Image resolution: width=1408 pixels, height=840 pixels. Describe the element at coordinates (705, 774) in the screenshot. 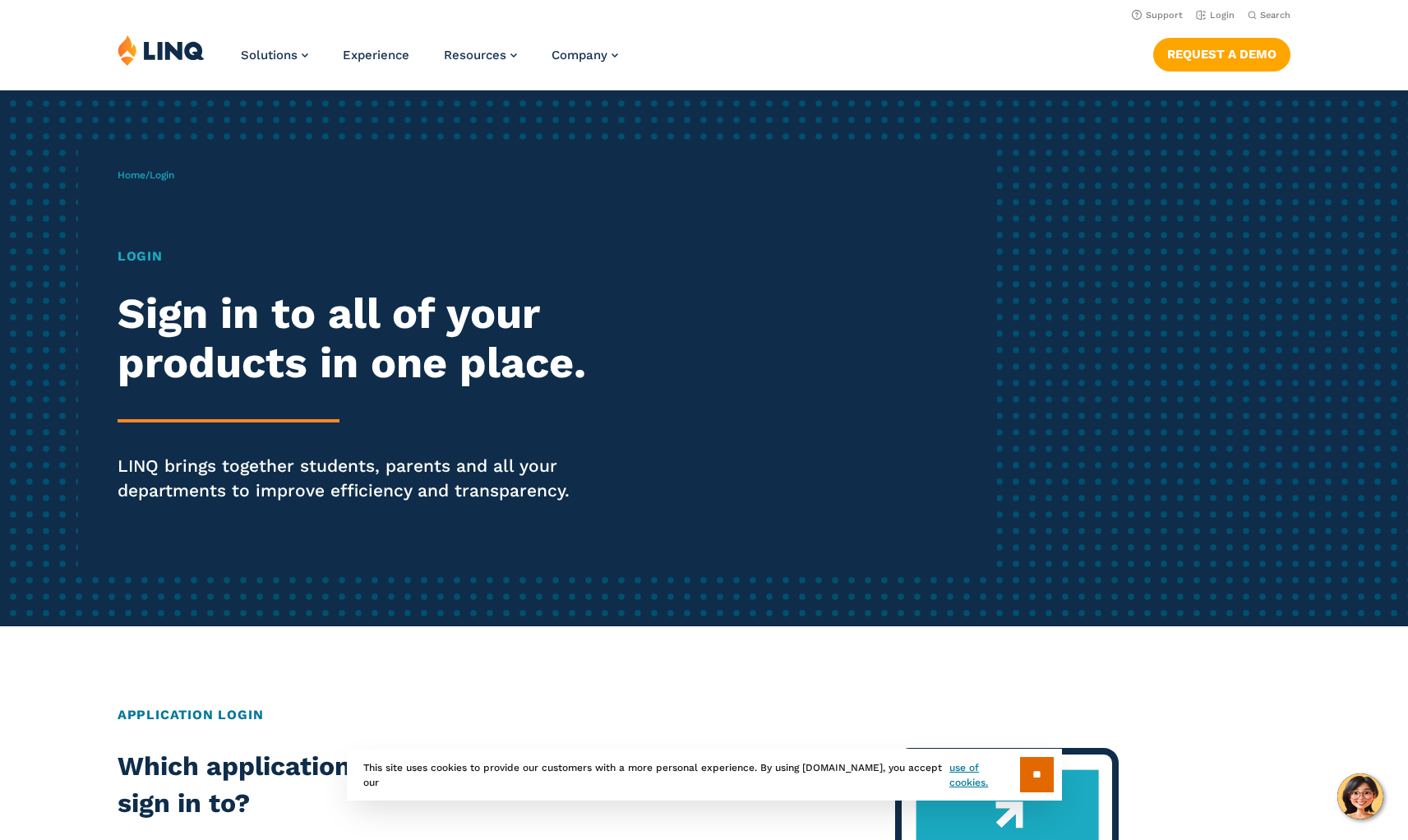

I see `div: This site uses cookies to provide our customers with a more personal experience. By using [DOMAIN...` at that location.